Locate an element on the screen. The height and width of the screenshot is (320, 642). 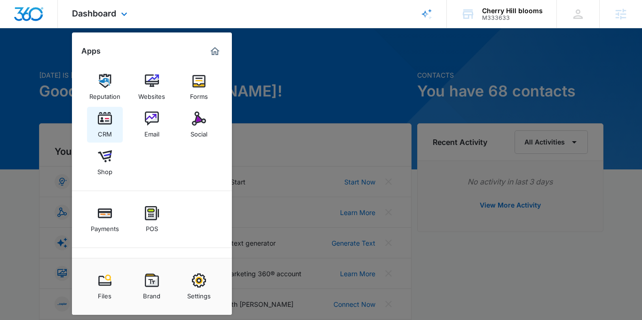
div: Keywords by Traffic is located at coordinates (131, 58).